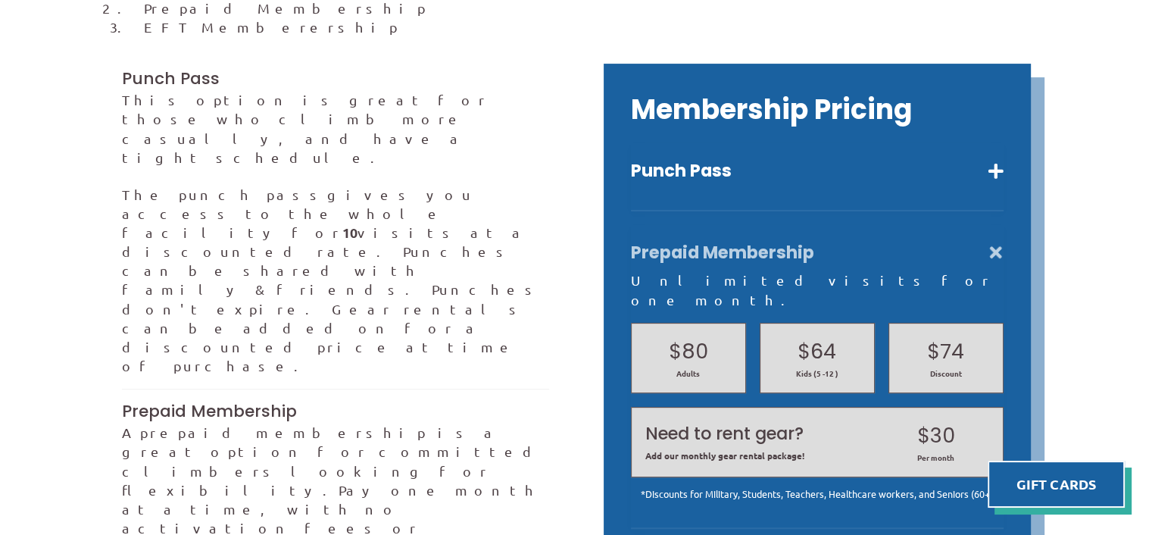 The width and height of the screenshot is (1152, 535). Describe the element at coordinates (757, 434) in the screenshot. I see `h2: Need to rent gear?` at that location.